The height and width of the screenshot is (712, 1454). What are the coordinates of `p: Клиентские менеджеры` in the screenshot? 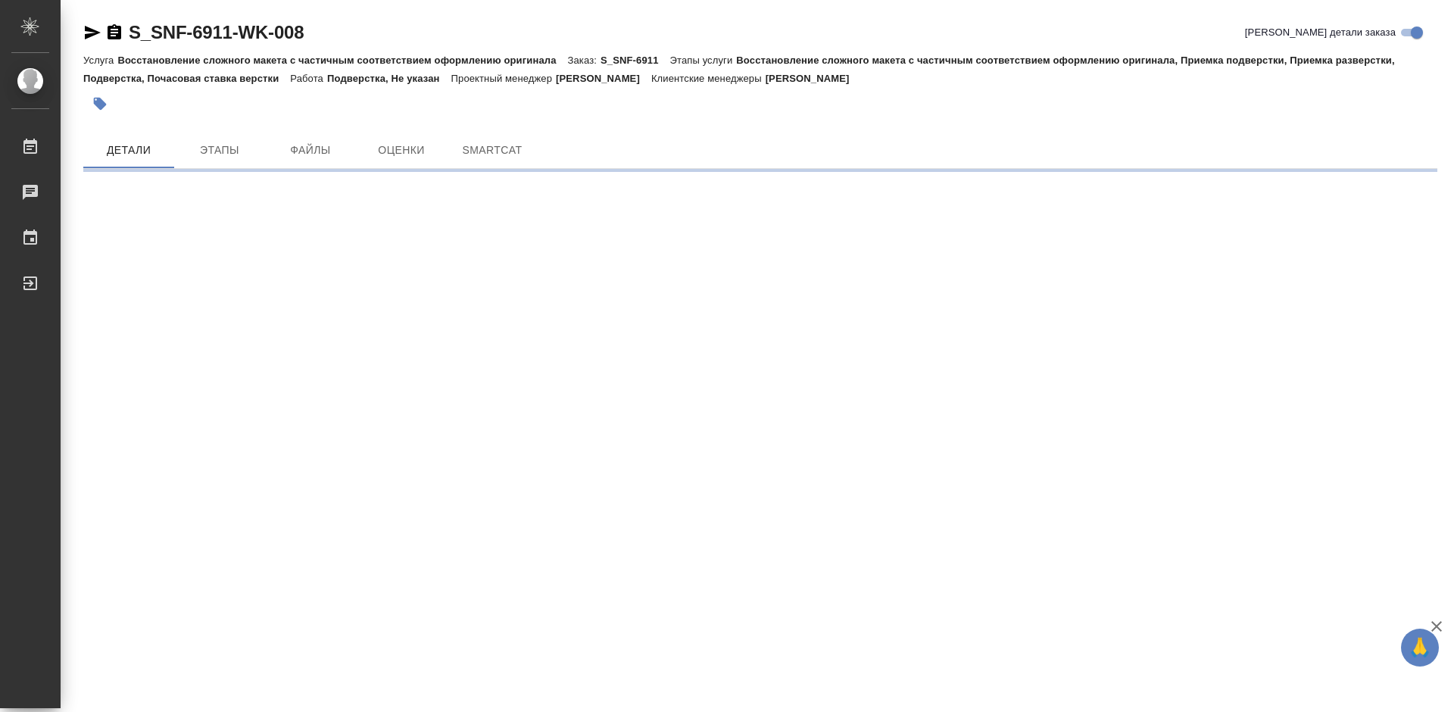 It's located at (708, 78).